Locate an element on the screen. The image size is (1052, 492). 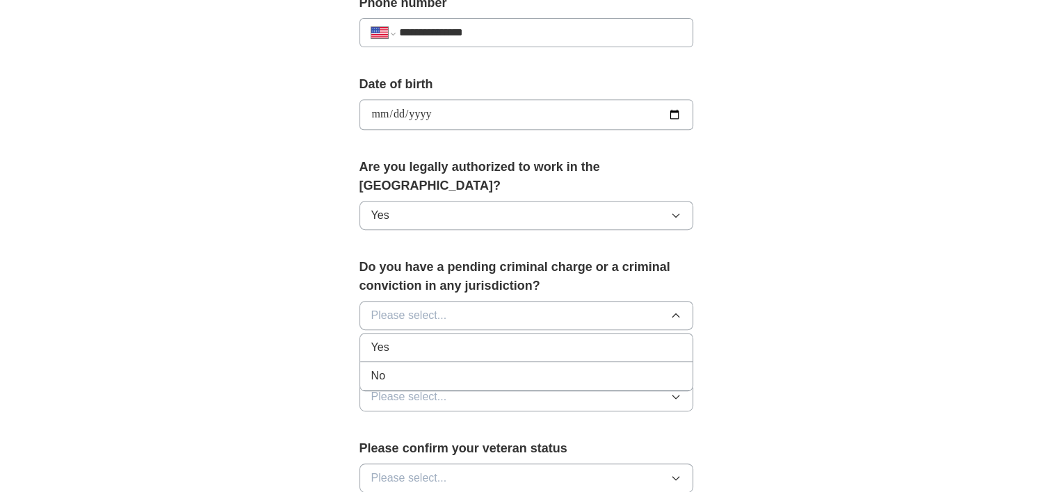
label: Date of birth is located at coordinates (526, 84).